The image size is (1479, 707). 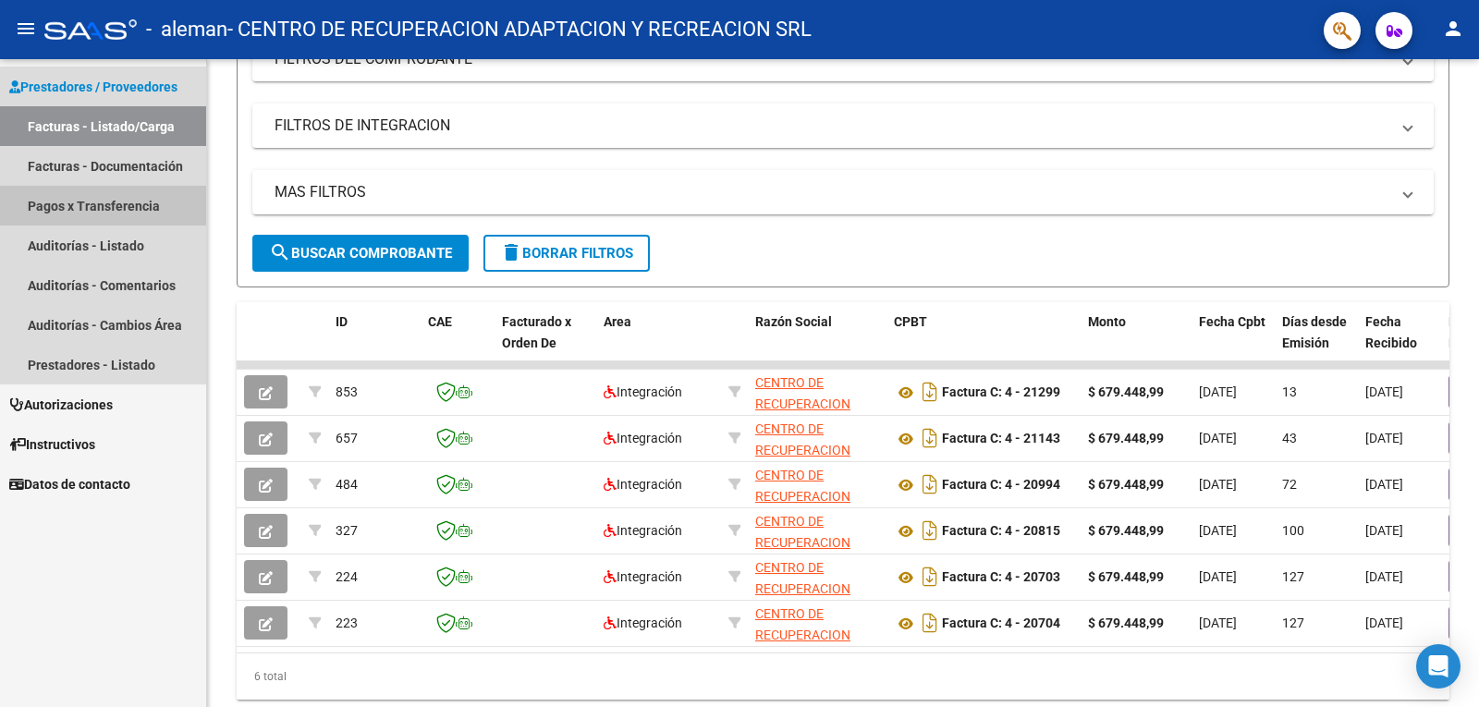 What do you see at coordinates (93, 87) in the screenshot?
I see `span: Prestadores / Proveedores` at bounding box center [93, 87].